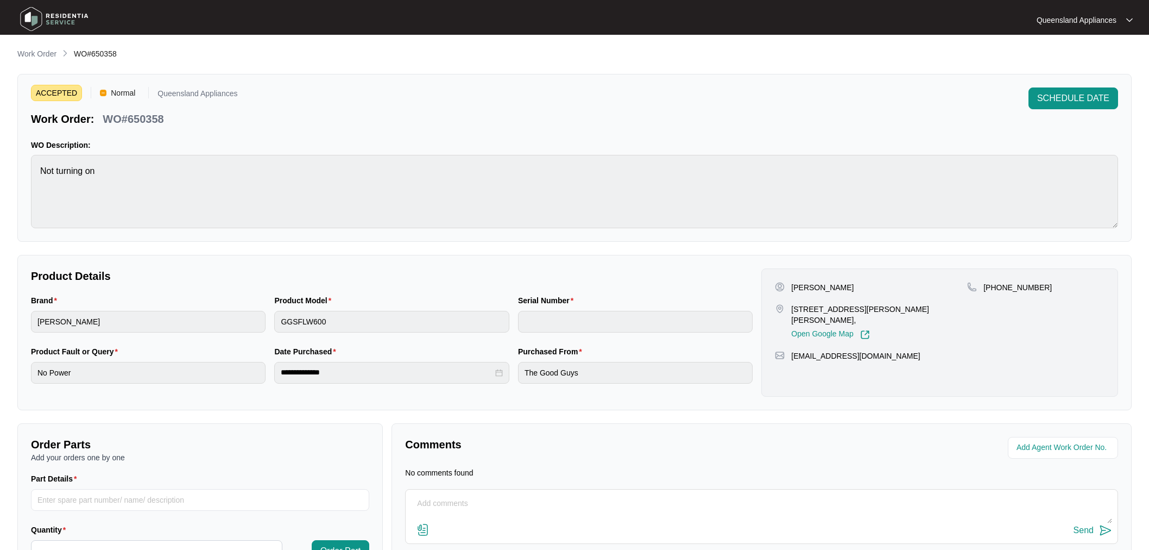 The width and height of the screenshot is (1149, 550). I want to click on label: Product Model, so click(305, 300).